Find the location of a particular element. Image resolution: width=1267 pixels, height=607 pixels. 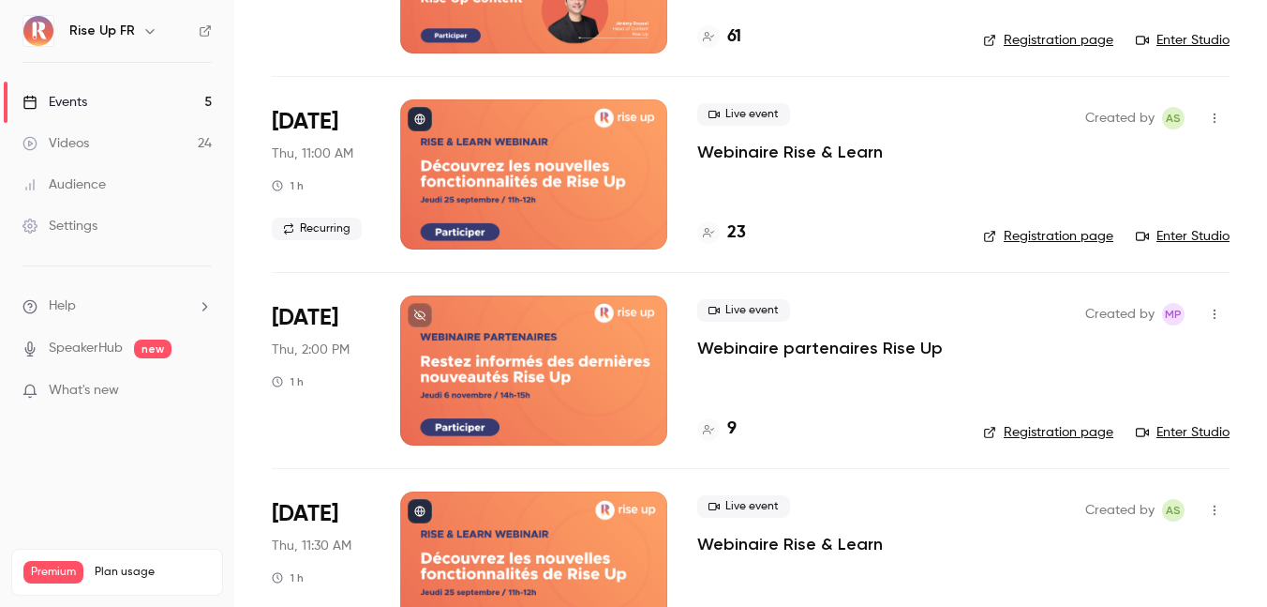

div: Nov 6 Thu, 2:00 PM (Europe/Paris) is located at coordinates (321, 370).